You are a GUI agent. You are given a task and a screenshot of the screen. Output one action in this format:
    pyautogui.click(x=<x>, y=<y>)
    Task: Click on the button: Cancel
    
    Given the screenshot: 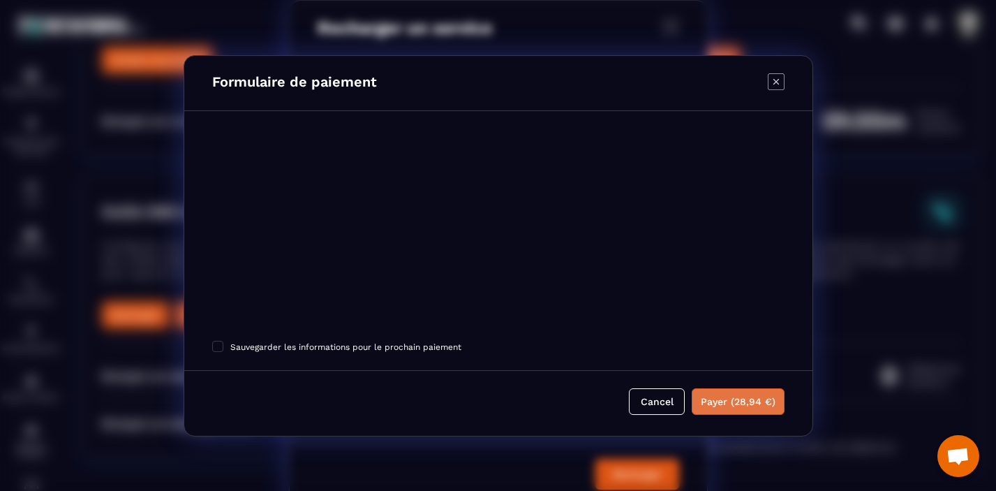 What is the action you would take?
    pyautogui.click(x=657, y=401)
    